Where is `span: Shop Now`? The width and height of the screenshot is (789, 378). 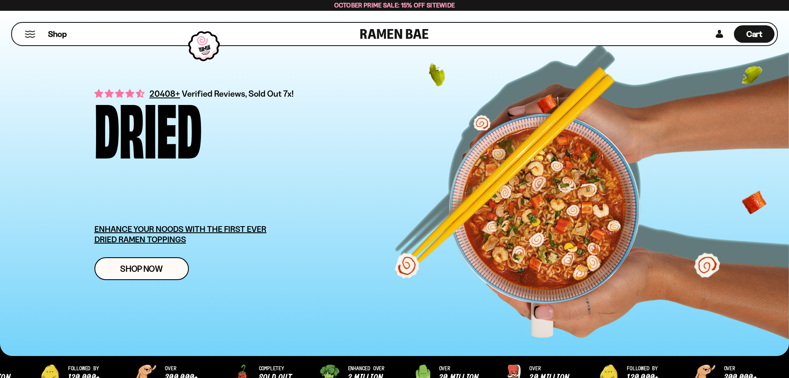
span: Shop Now is located at coordinates (141, 268).